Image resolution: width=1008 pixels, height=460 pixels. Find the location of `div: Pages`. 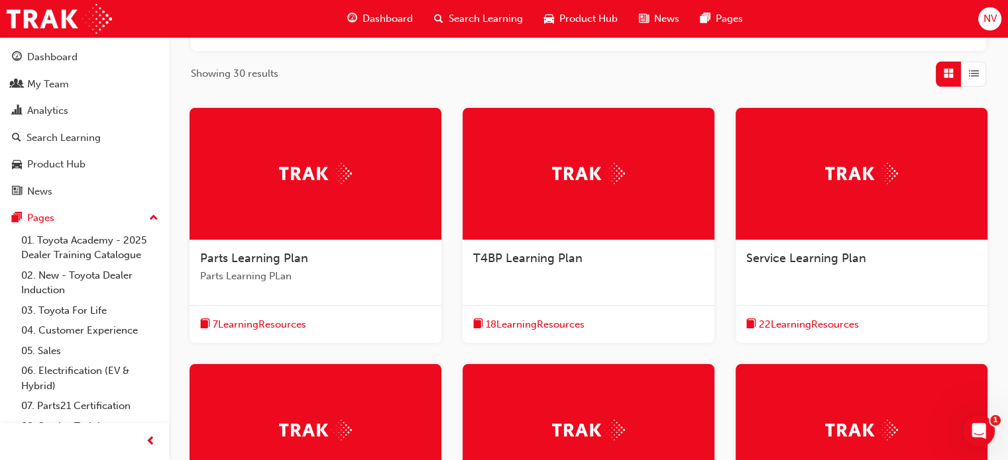

div: Pages is located at coordinates (40, 218).